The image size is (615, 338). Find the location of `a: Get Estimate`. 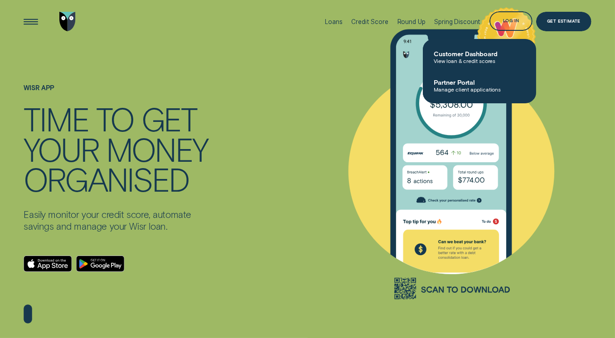

a: Get Estimate is located at coordinates (563, 21).